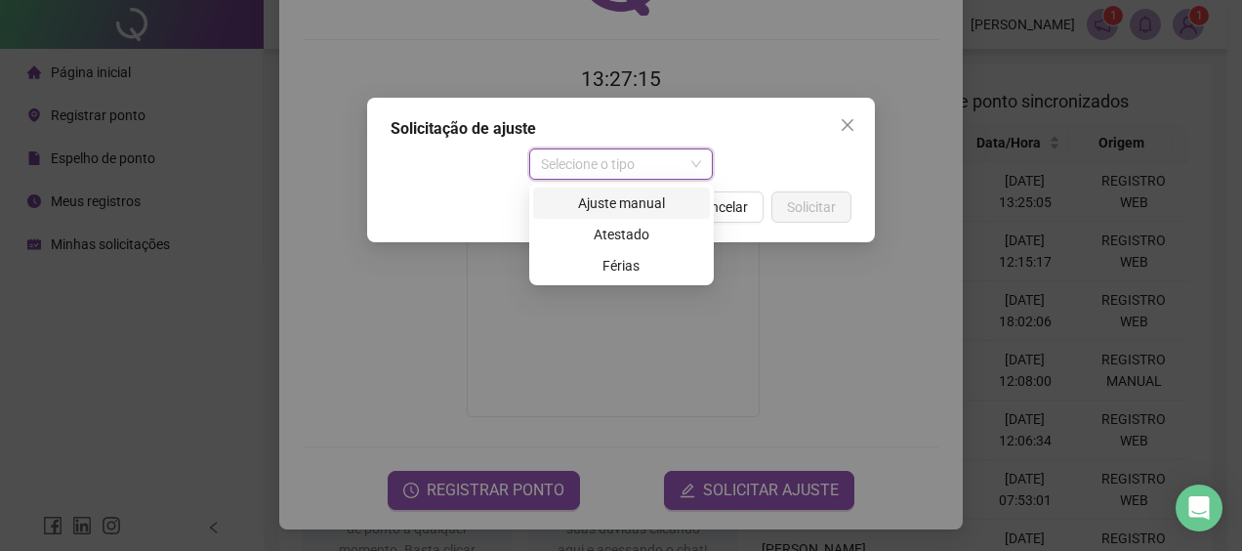  I want to click on button: Cancelar, so click(721, 207).